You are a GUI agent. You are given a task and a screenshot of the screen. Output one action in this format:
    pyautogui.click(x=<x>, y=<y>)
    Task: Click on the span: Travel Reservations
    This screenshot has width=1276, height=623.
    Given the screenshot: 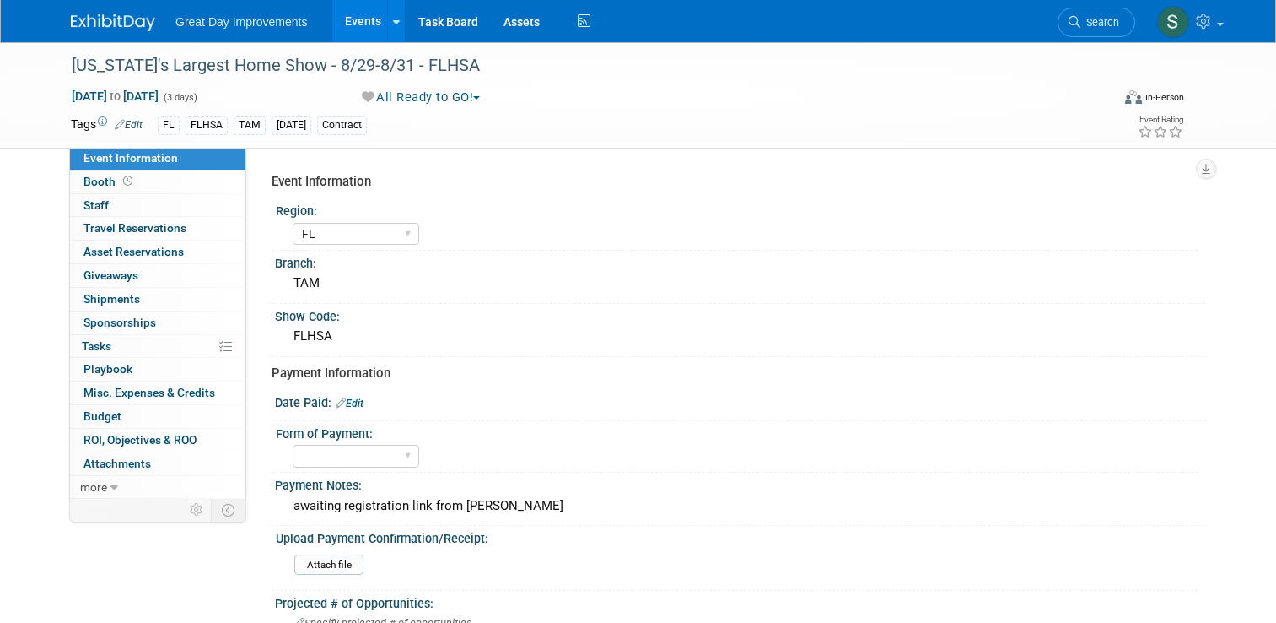 What is the action you would take?
    pyautogui.click(x=135, y=228)
    